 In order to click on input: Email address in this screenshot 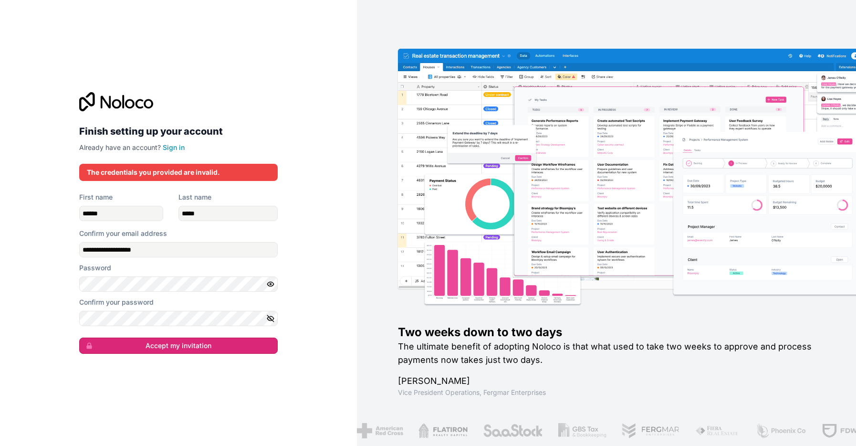, I will do `click(179, 250)`.